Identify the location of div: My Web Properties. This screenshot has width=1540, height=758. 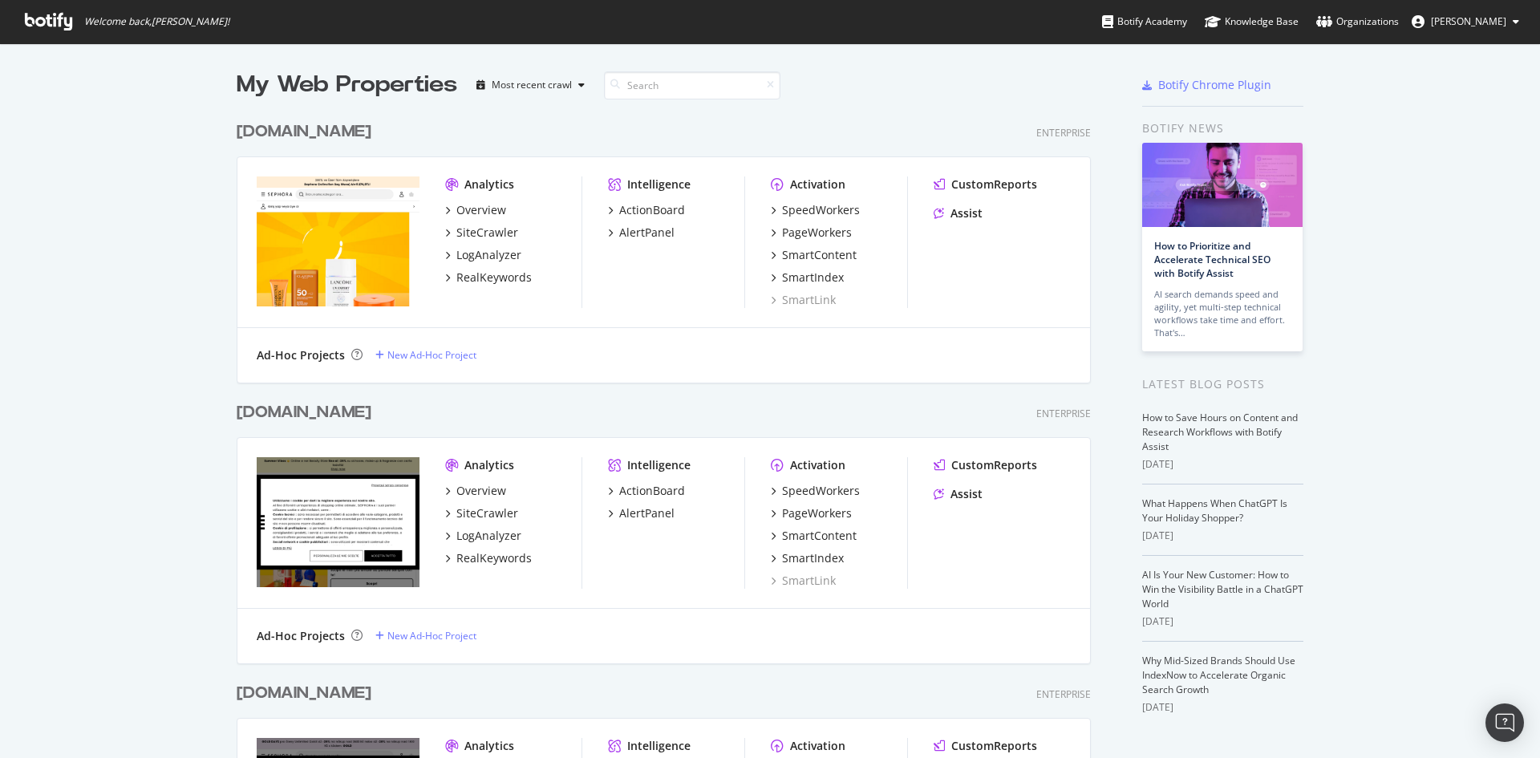
(347, 85).